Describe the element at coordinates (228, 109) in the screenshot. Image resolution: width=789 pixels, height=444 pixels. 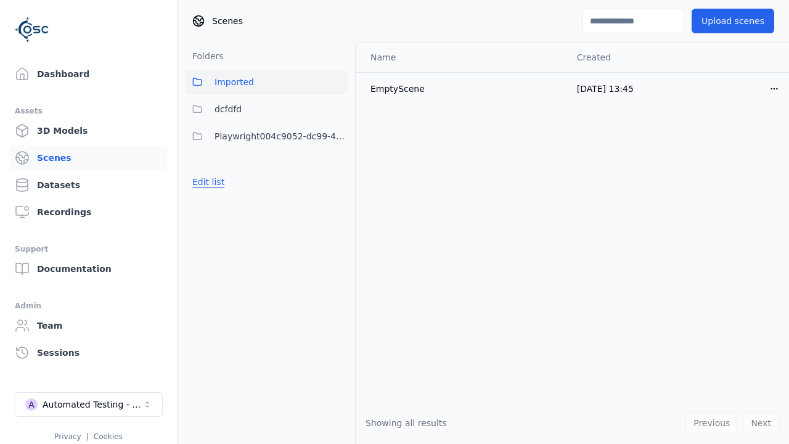
I see `span: dcfdfd` at that location.